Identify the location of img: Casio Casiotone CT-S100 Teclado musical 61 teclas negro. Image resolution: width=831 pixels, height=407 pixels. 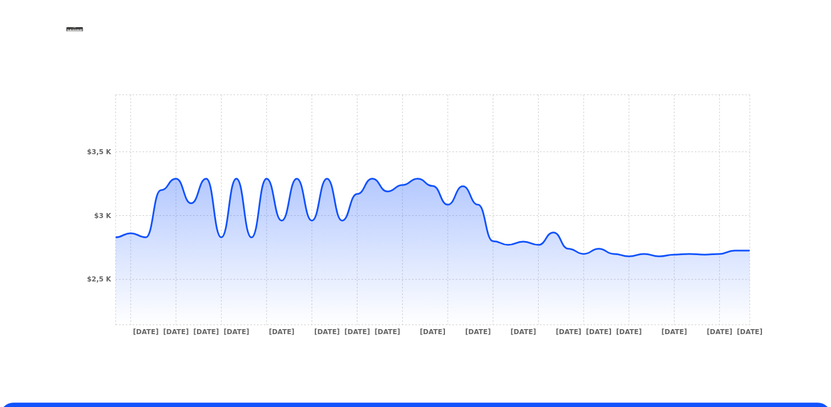
(75, 29).